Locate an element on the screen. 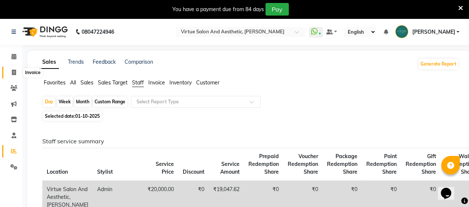  a: Trends is located at coordinates (76, 62).